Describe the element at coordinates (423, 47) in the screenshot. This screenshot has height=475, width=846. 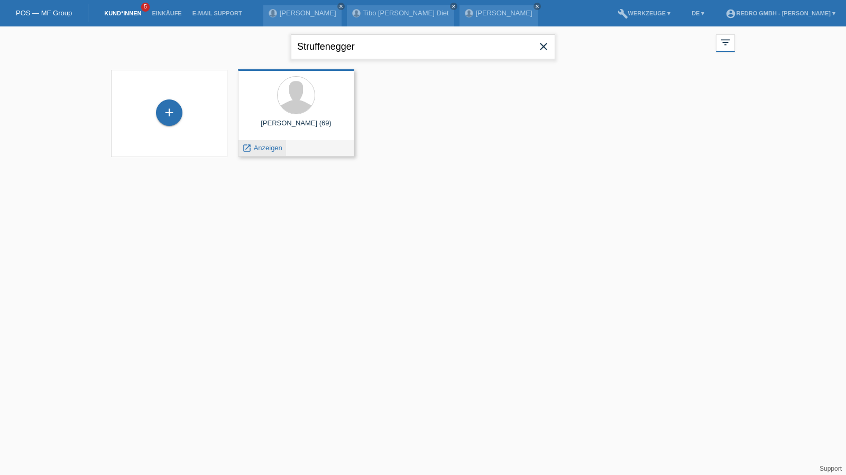
I see `input: Suche...` at that location.